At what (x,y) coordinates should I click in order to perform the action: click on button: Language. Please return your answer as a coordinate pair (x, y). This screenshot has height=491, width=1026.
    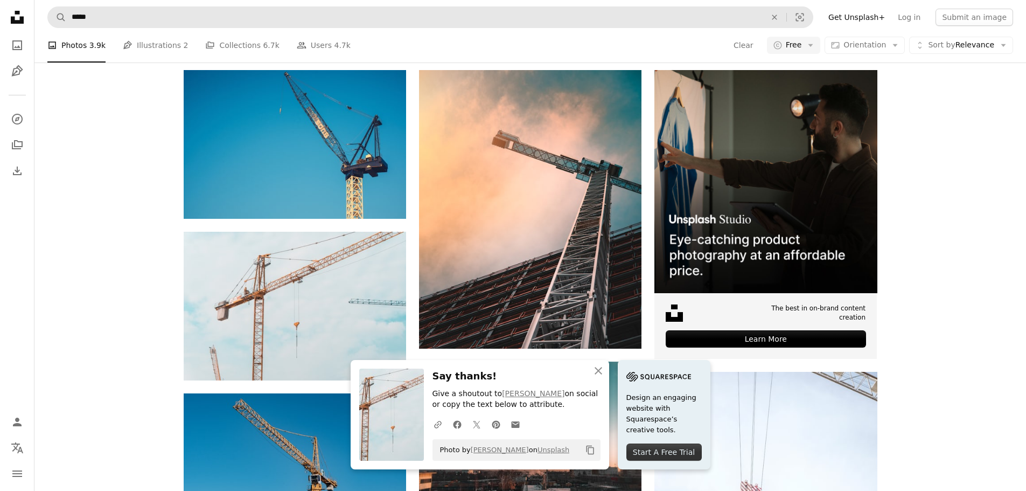
    Looking at the image, I should click on (17, 448).